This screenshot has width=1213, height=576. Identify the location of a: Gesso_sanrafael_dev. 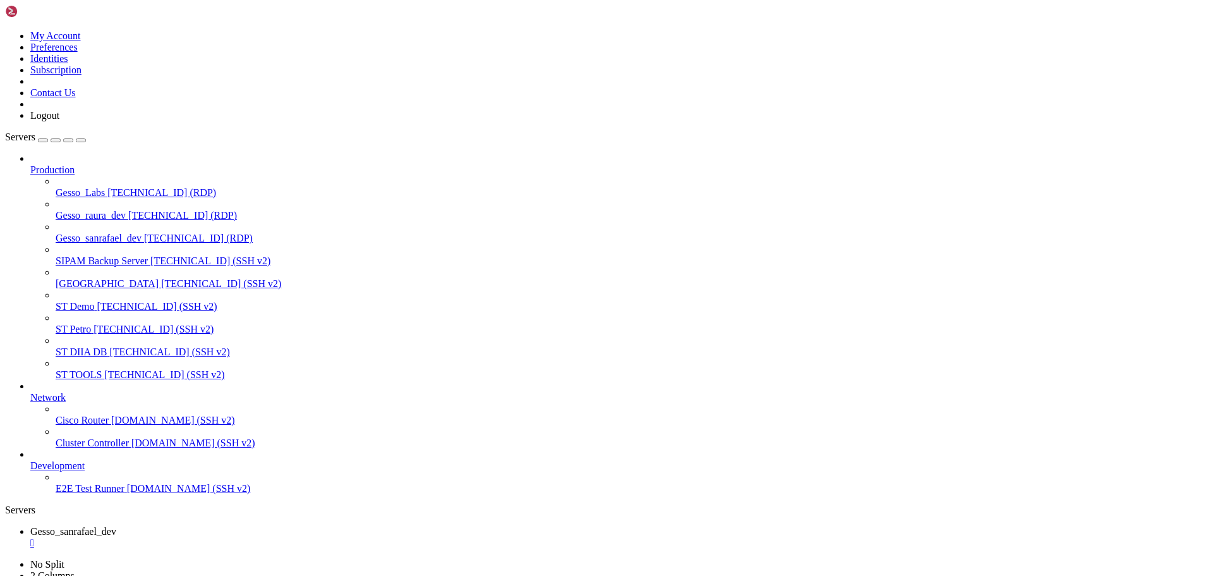
(619, 537).